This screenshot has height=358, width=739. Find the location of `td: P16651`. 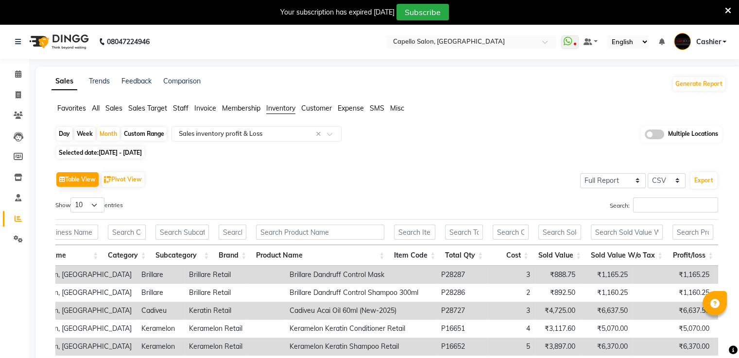

td: P16651 is located at coordinates (461, 329).